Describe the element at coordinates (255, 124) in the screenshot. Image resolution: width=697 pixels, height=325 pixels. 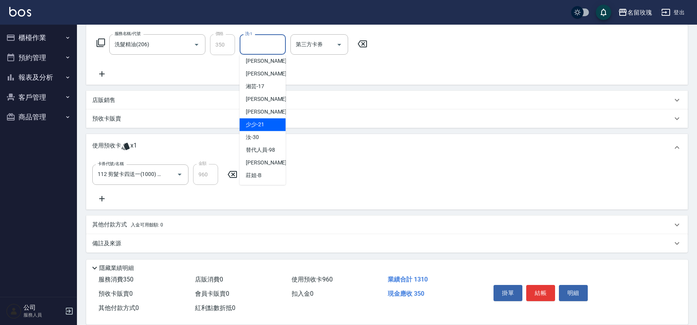
I see `span: 少少 -21` at that location.